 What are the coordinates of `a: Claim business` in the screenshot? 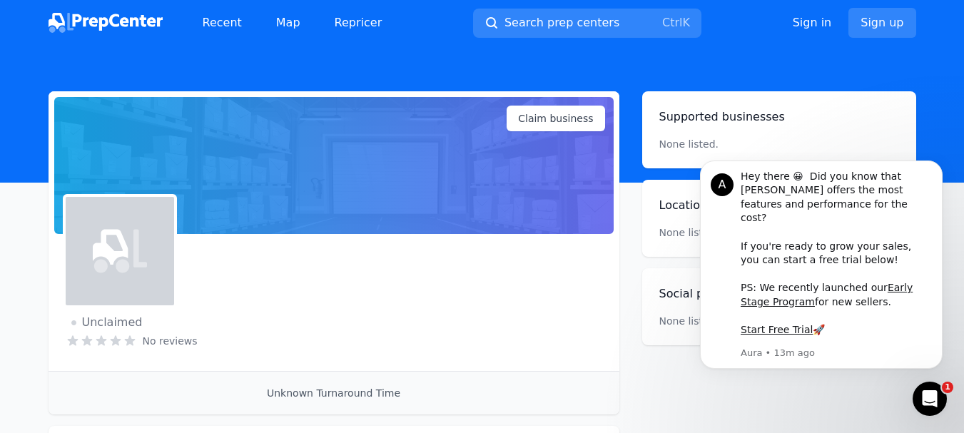 It's located at (555, 118).